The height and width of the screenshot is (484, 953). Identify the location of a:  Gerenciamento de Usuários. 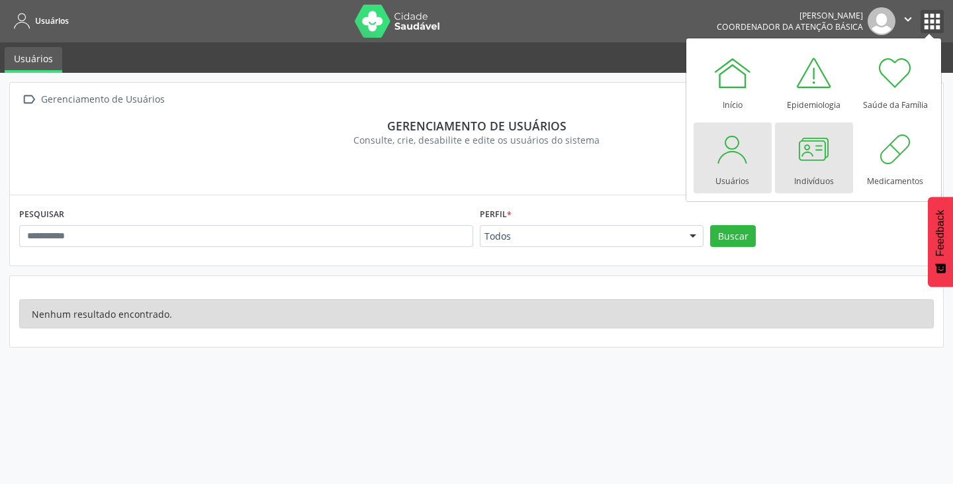
(93, 99).